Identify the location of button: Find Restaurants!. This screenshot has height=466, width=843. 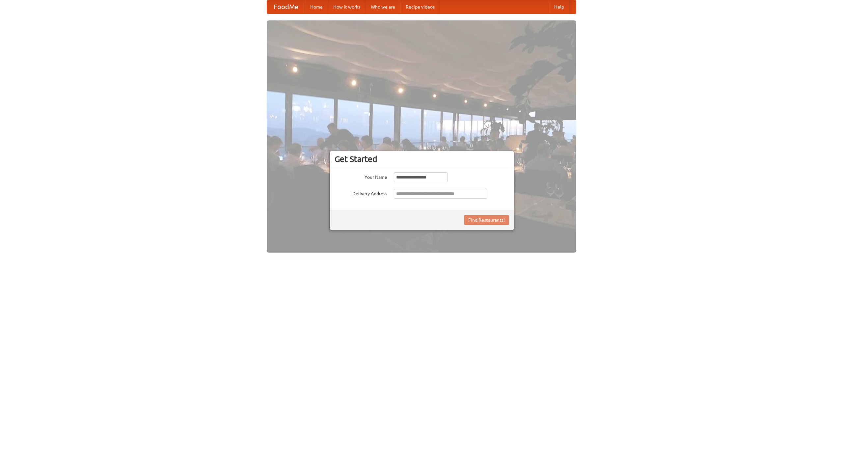
(486, 220).